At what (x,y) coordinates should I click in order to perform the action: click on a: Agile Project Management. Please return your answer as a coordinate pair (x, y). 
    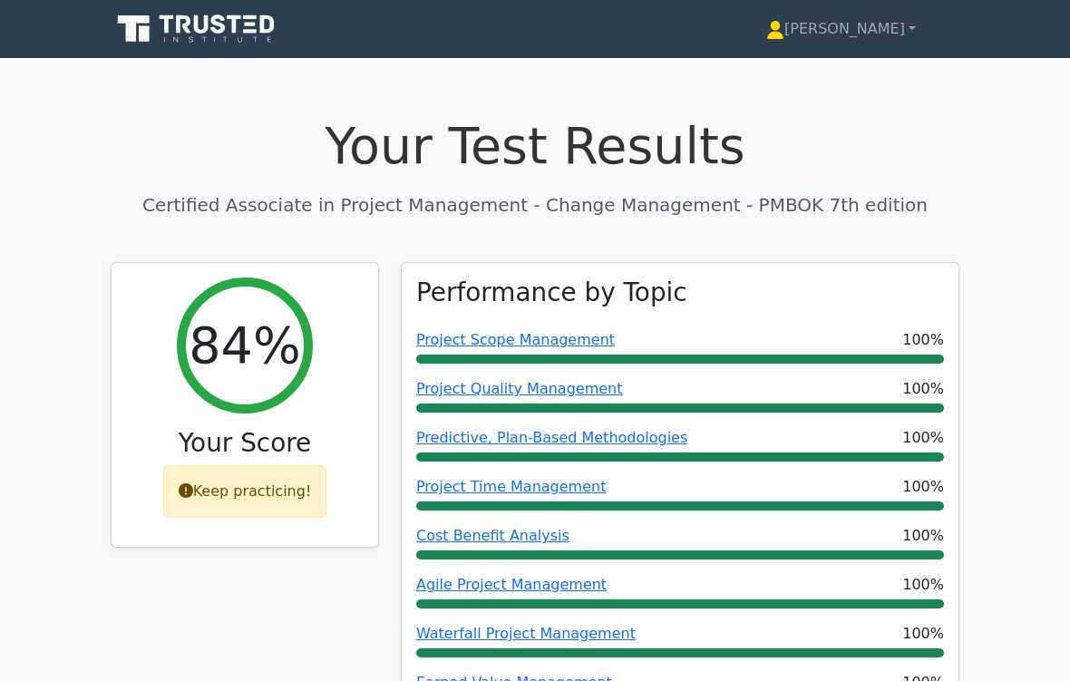
    Looking at the image, I should click on (511, 584).